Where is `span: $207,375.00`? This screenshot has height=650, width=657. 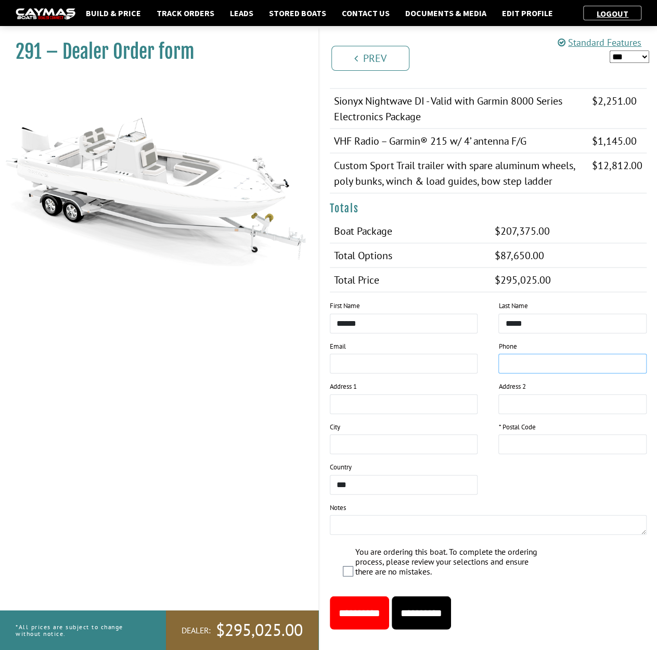 span: $207,375.00 is located at coordinates (522, 230).